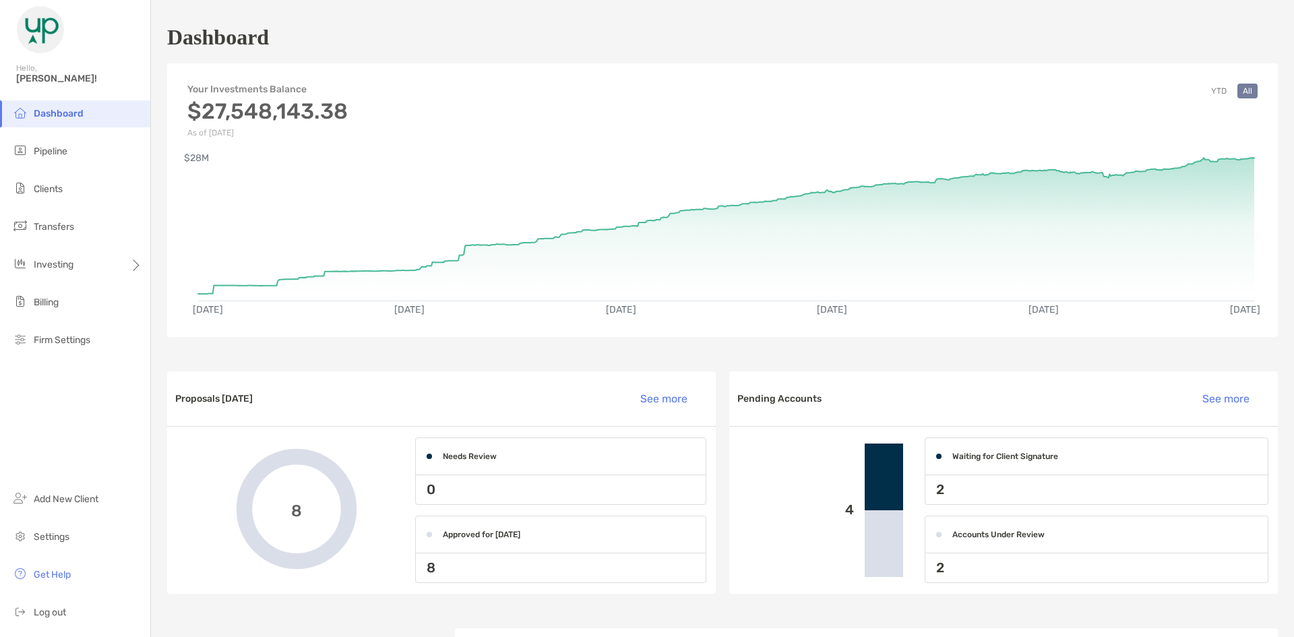 The height and width of the screenshot is (637, 1294). Describe the element at coordinates (431, 489) in the screenshot. I see `p: 0` at that location.